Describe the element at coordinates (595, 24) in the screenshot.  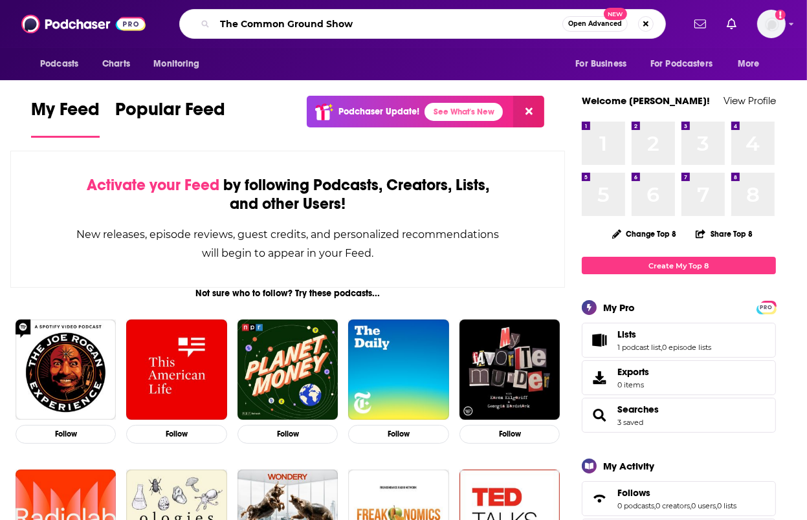
I see `span: Open Advanced` at that location.